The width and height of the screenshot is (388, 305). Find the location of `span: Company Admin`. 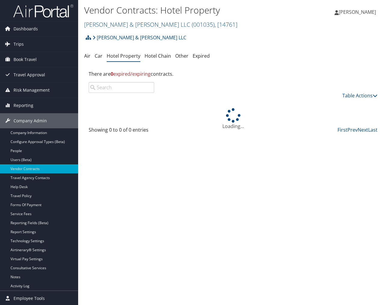

span: Company Admin is located at coordinates (30, 121).